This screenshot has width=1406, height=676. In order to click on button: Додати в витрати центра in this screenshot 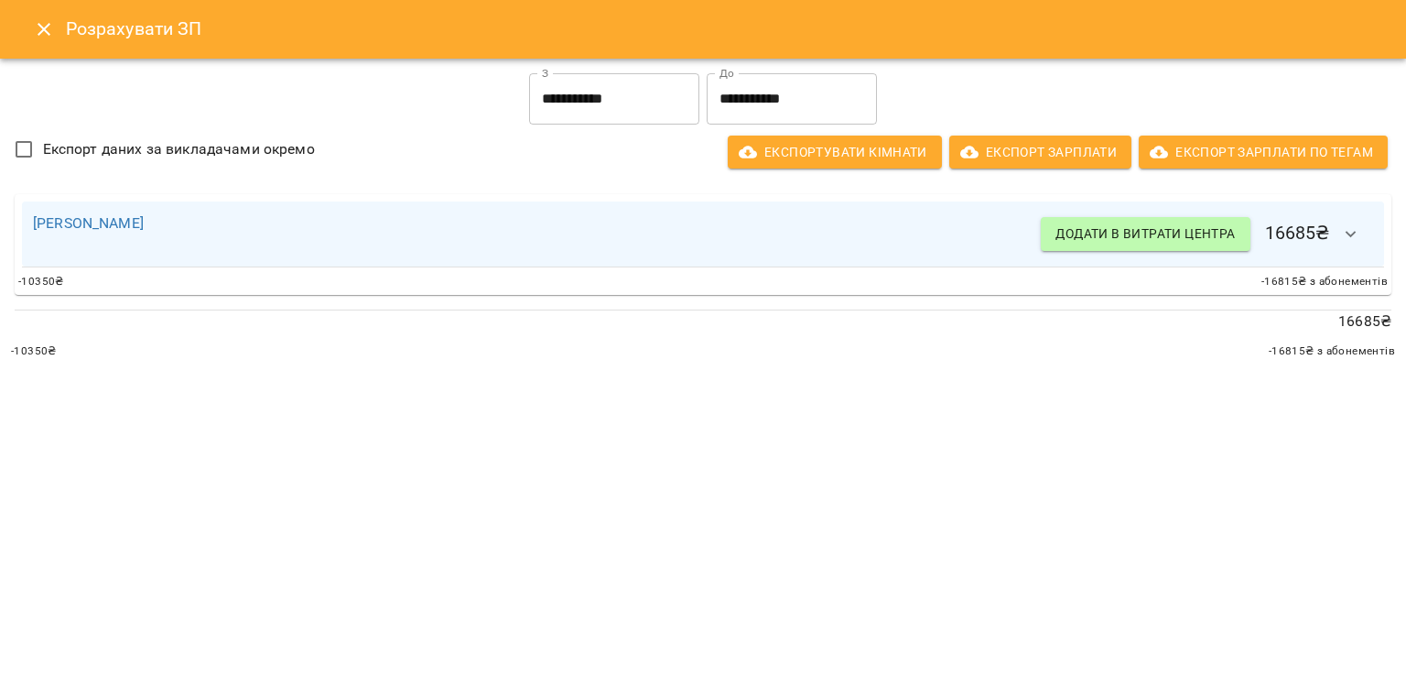, I will do `click(1145, 233)`.